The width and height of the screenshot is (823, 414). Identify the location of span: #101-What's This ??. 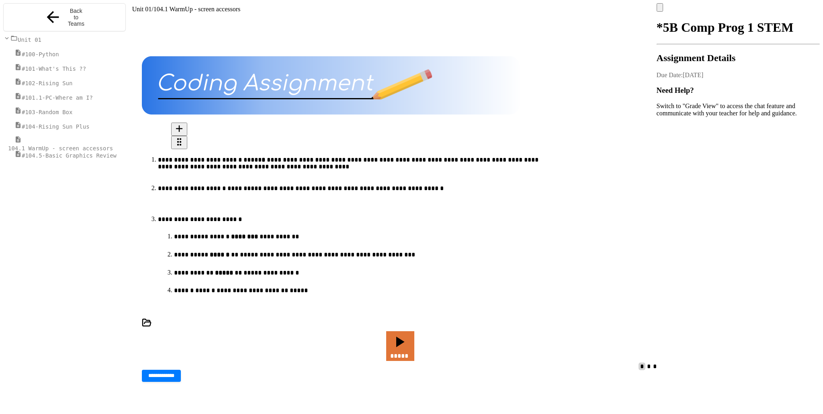
(54, 69).